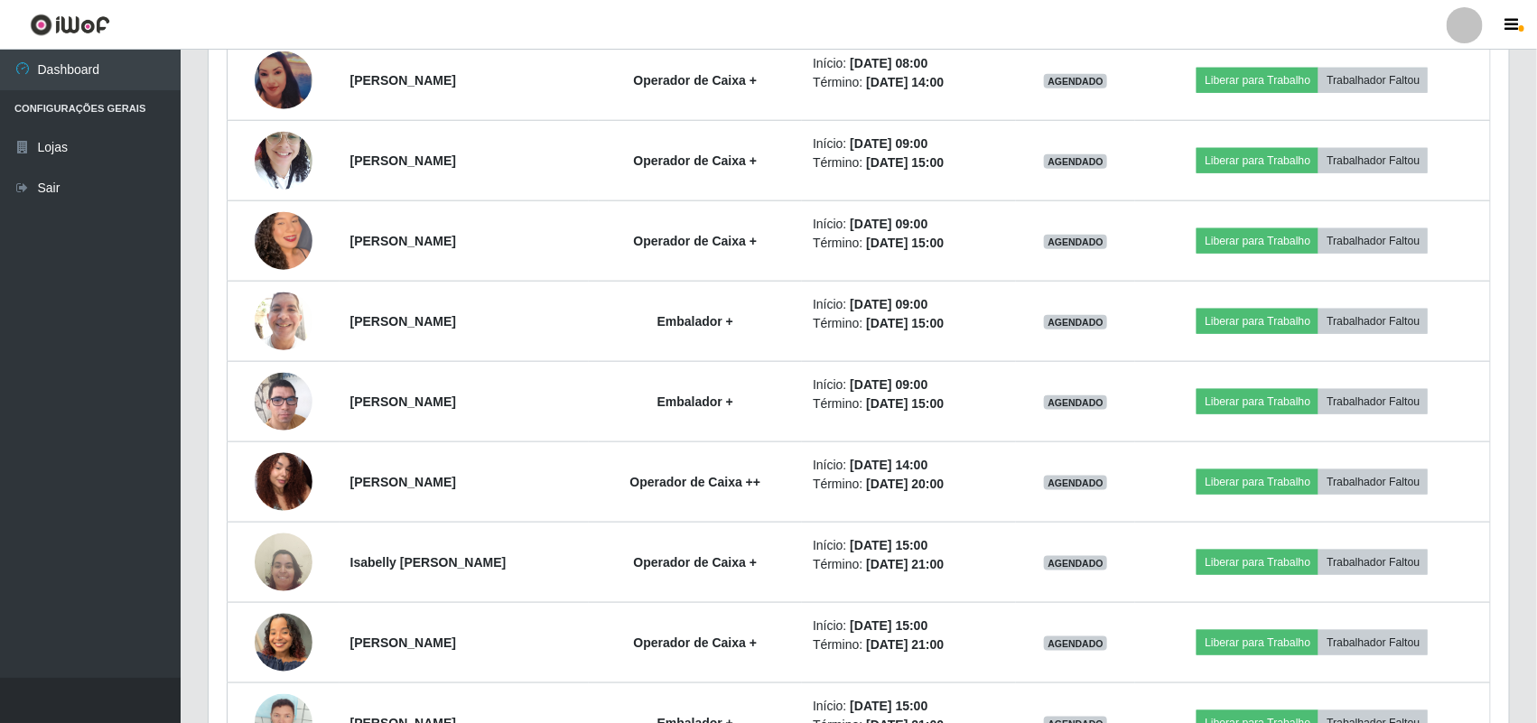 The image size is (1537, 723). Describe the element at coordinates (284, 481) in the screenshot. I see `img: 1740425237341.jpeg` at that location.